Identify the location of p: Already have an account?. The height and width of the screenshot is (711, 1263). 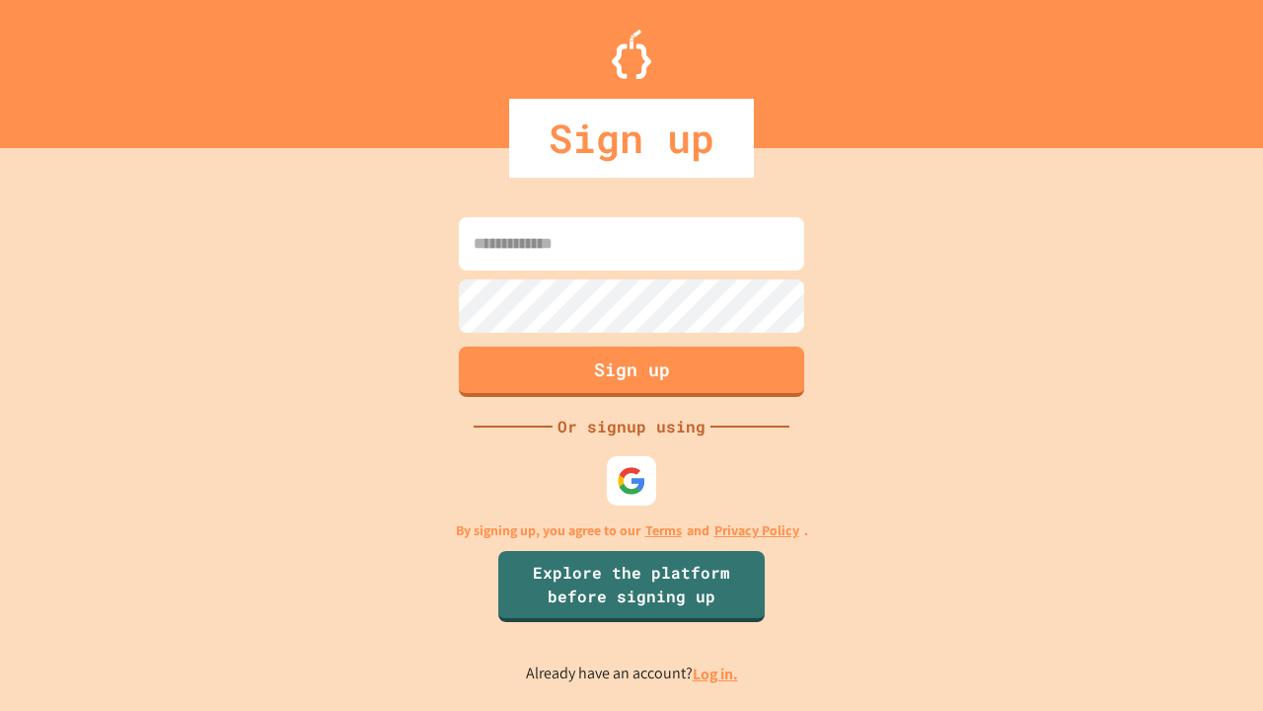
(632, 673).